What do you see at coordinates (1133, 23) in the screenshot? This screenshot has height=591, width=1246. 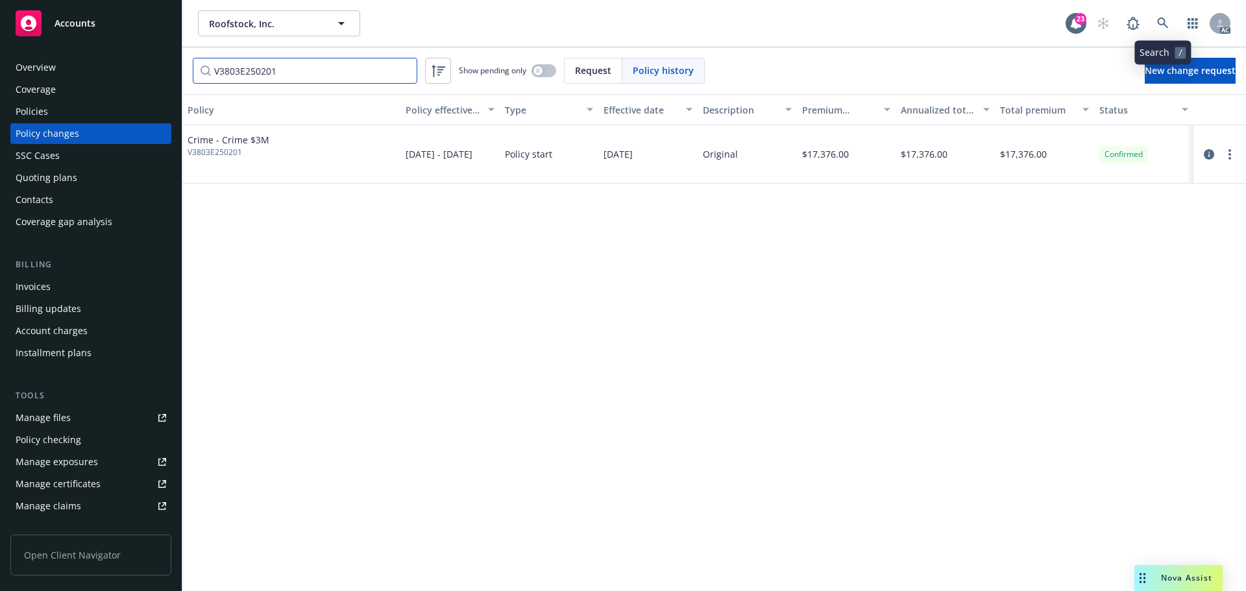 I see `a: Report a Bug` at bounding box center [1133, 23].